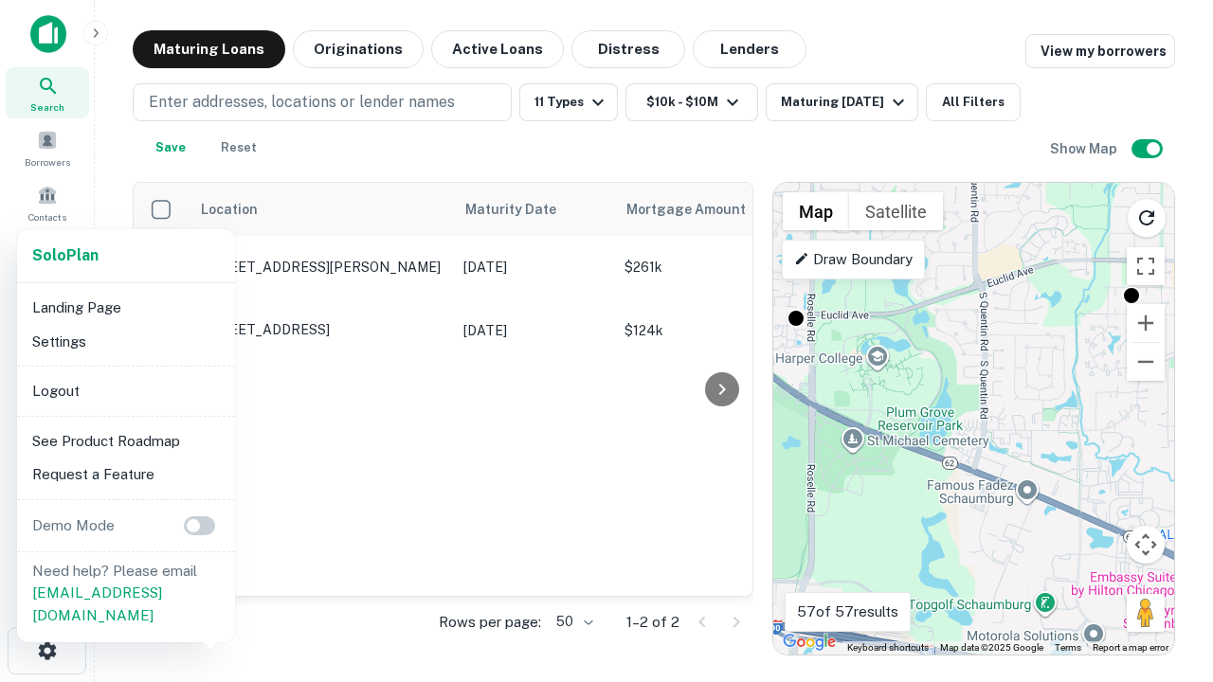 This screenshot has width=1213, height=682. Describe the element at coordinates (126, 342) in the screenshot. I see `li: Settings` at that location.